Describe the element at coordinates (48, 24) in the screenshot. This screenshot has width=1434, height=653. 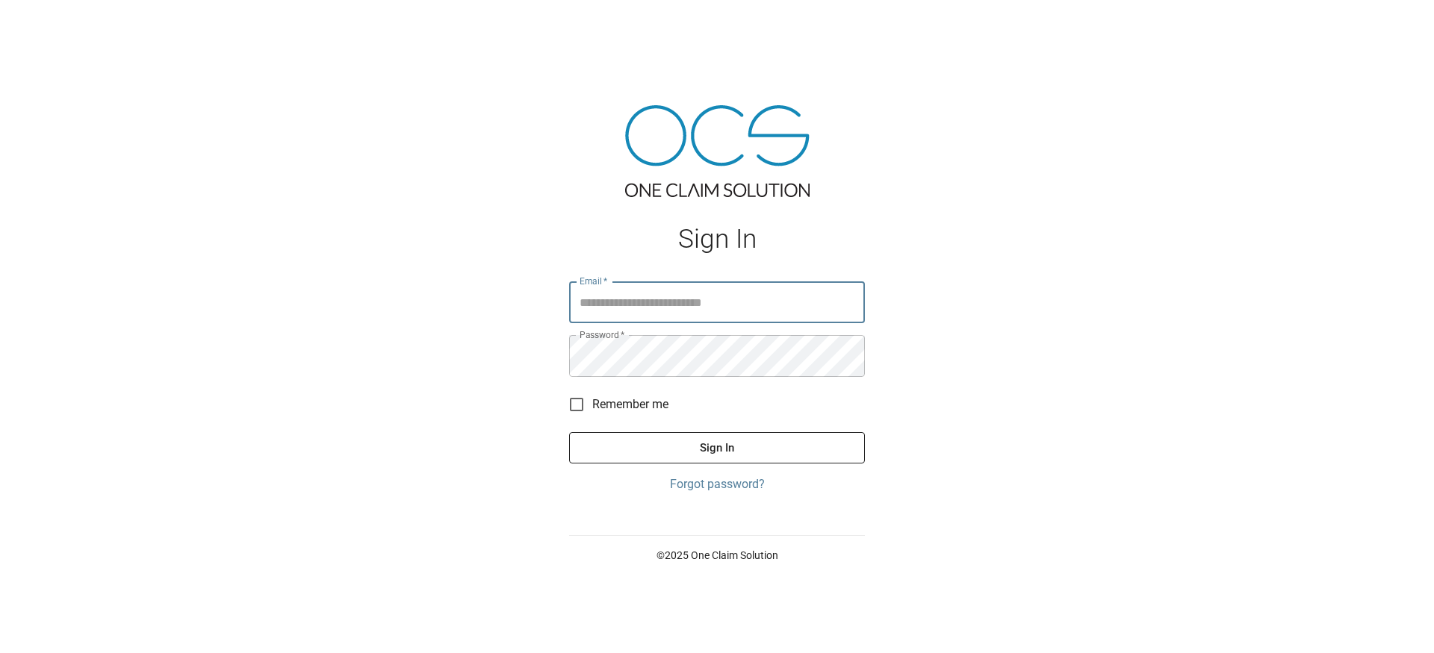
I see `img: ocs-logo-white-transparent.png` at that location.